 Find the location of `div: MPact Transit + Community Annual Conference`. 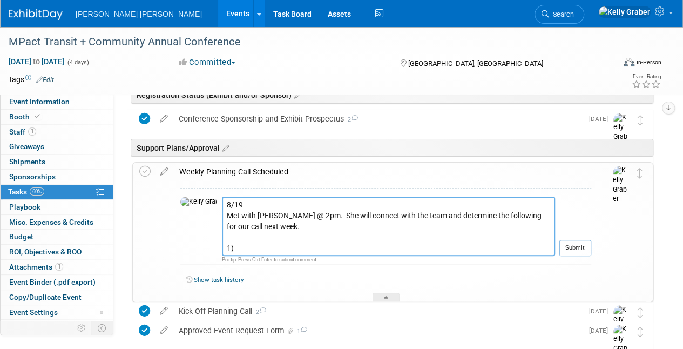

div: MPact Transit + Community Annual Conference is located at coordinates (305, 42).